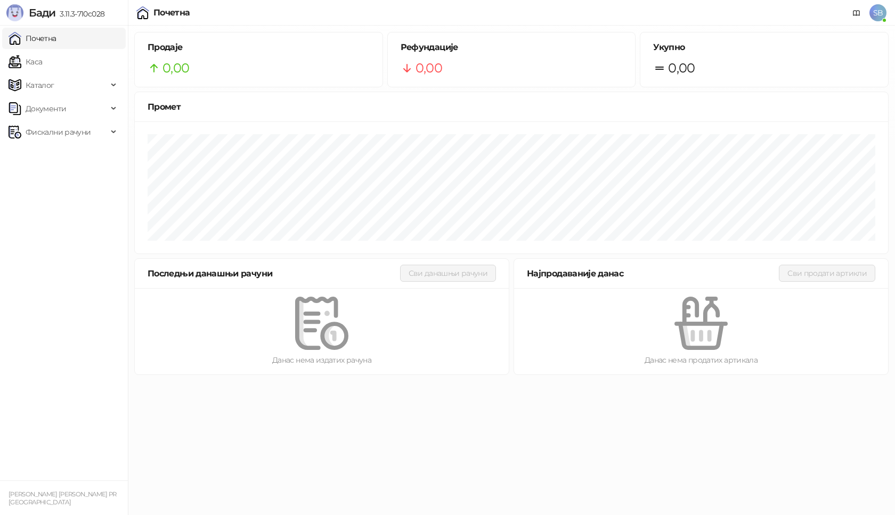 Image resolution: width=895 pixels, height=515 pixels. I want to click on div: Данас нема продатих артикала, so click(701, 360).